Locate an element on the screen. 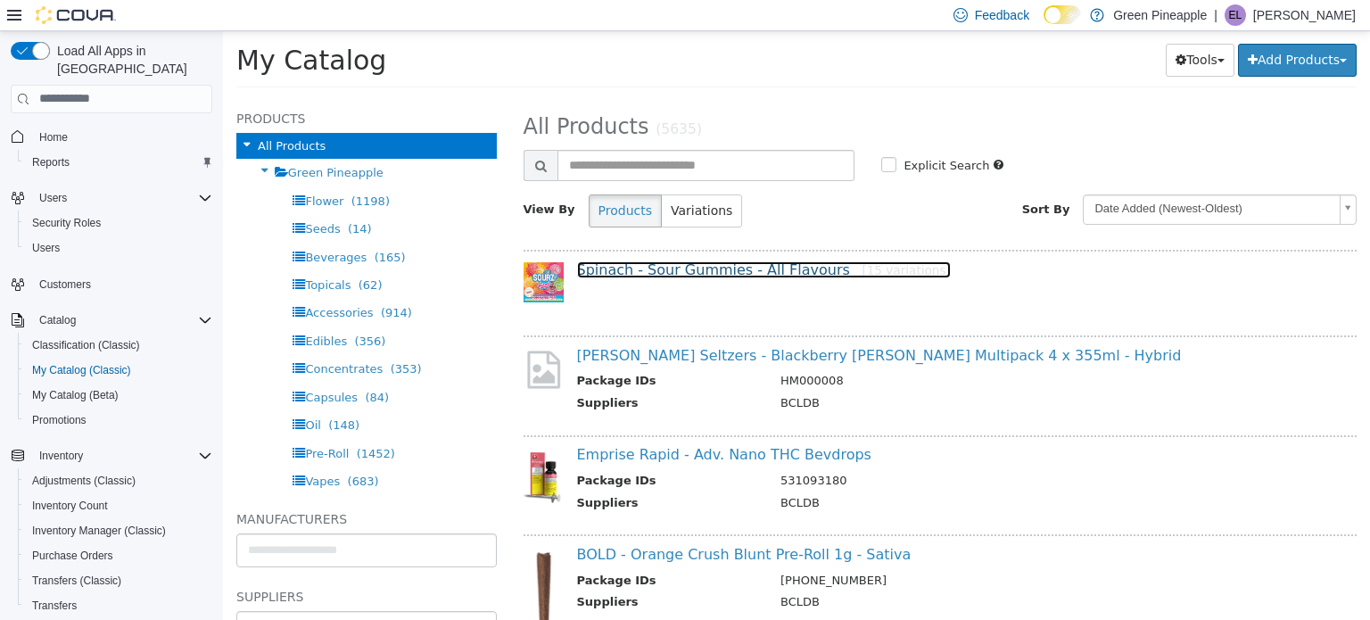 The width and height of the screenshot is (1370, 620). span: (353) is located at coordinates (183, 337).